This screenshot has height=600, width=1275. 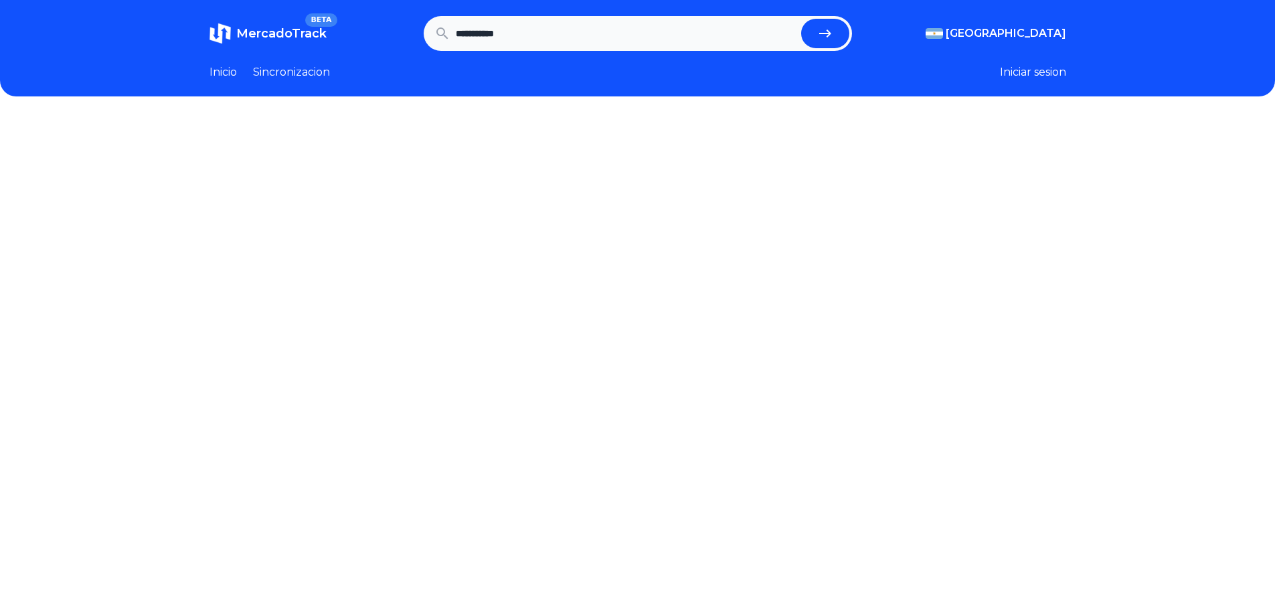 What do you see at coordinates (935, 33) in the screenshot?
I see `img: Argentina` at bounding box center [935, 33].